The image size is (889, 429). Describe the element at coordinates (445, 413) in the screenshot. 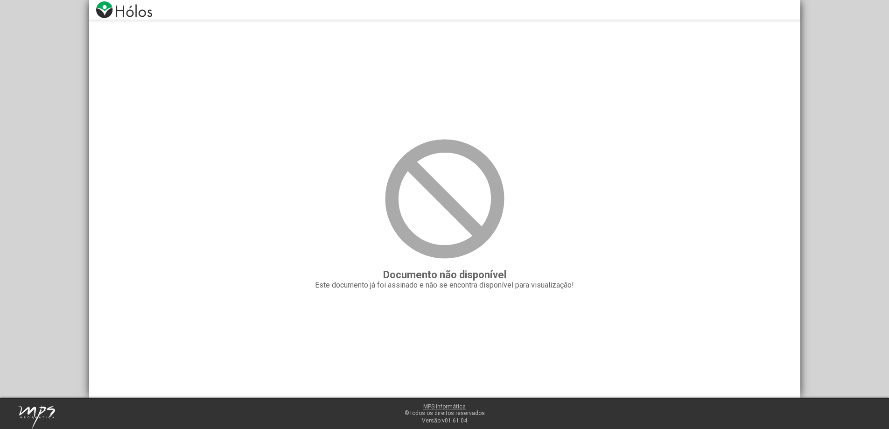

I see `span: ©Todos os direitos reservados` at that location.